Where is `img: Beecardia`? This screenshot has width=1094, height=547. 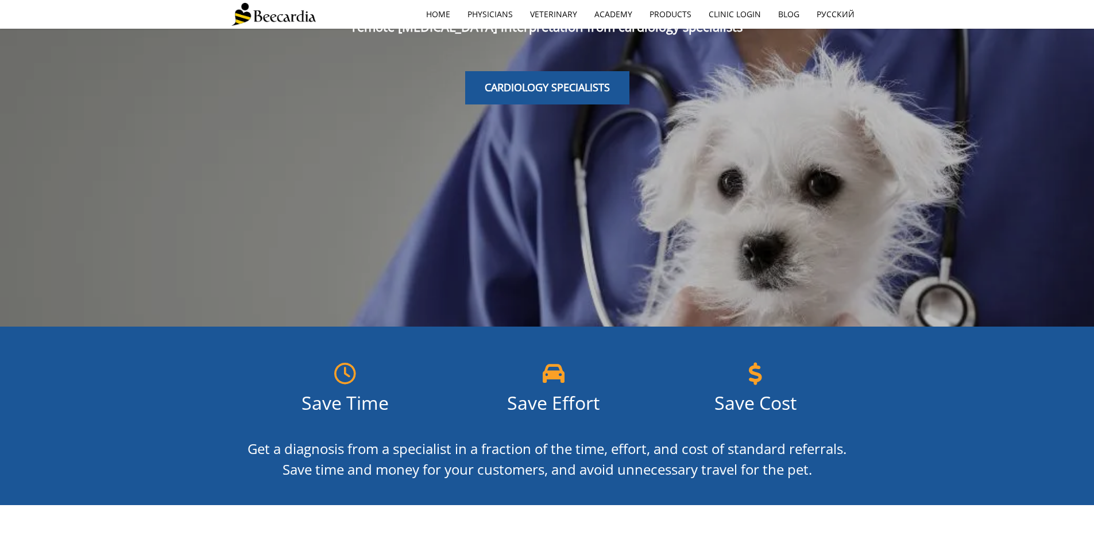
img: Beecardia is located at coordinates (273, 14).